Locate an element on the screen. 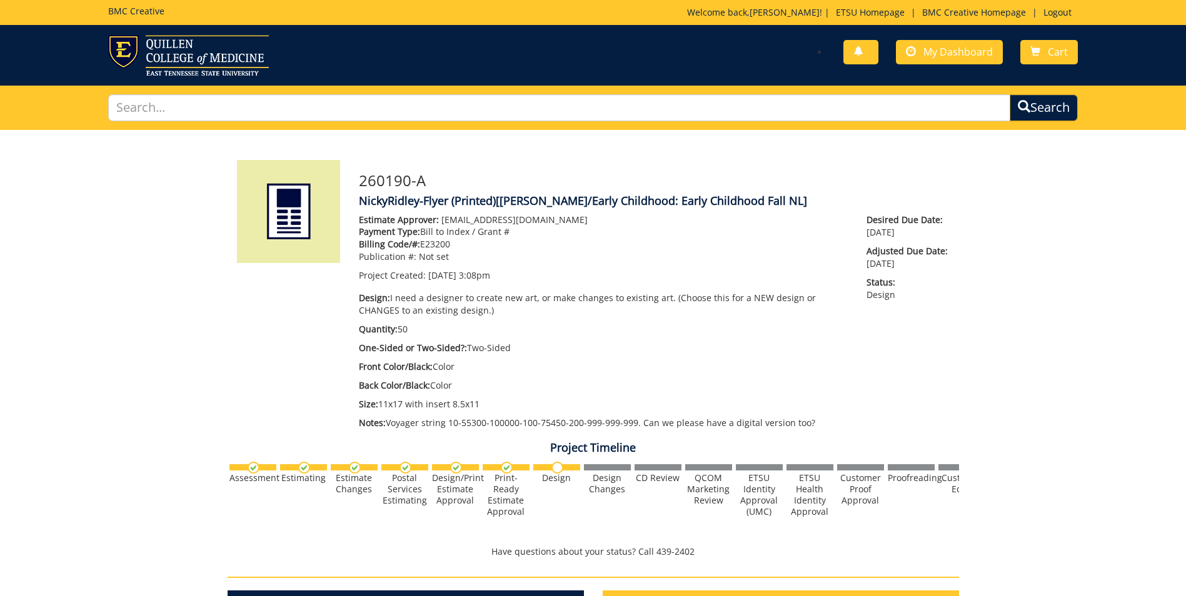 The image size is (1186, 596). p: Two-Sided is located at coordinates (603, 348).